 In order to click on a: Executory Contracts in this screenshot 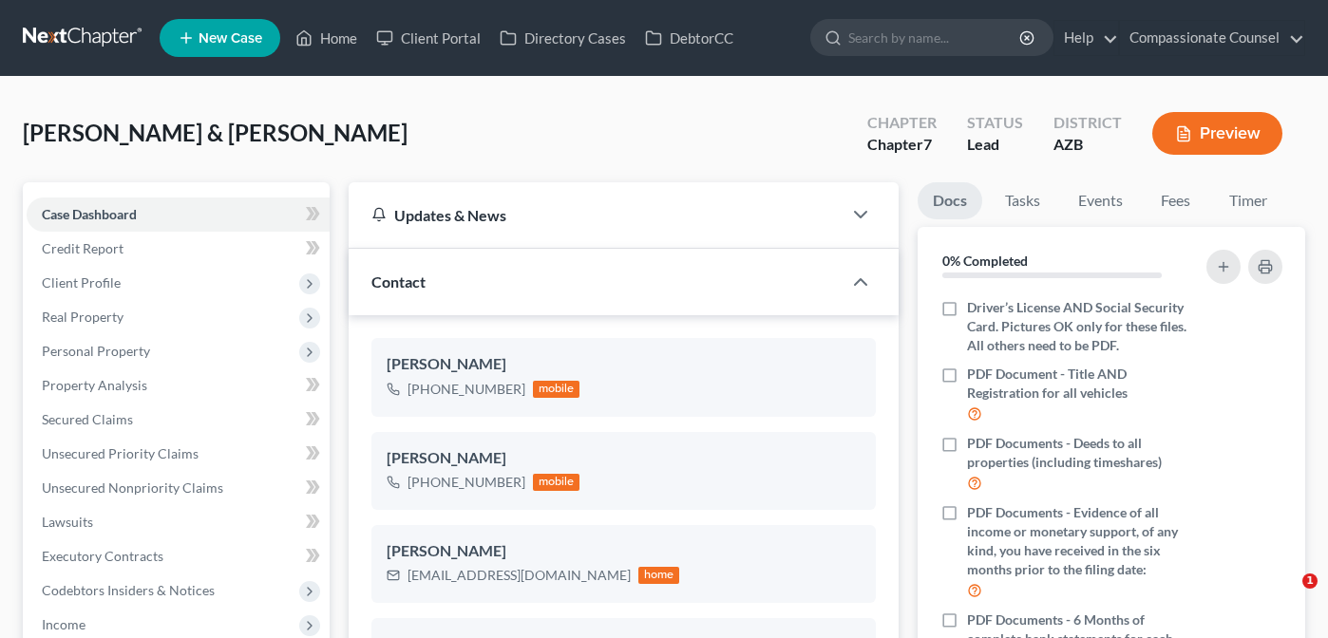, I will do `click(178, 557)`.